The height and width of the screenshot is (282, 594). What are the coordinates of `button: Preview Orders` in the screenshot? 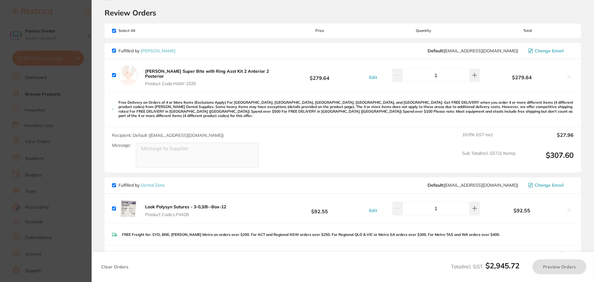 It's located at (560, 267).